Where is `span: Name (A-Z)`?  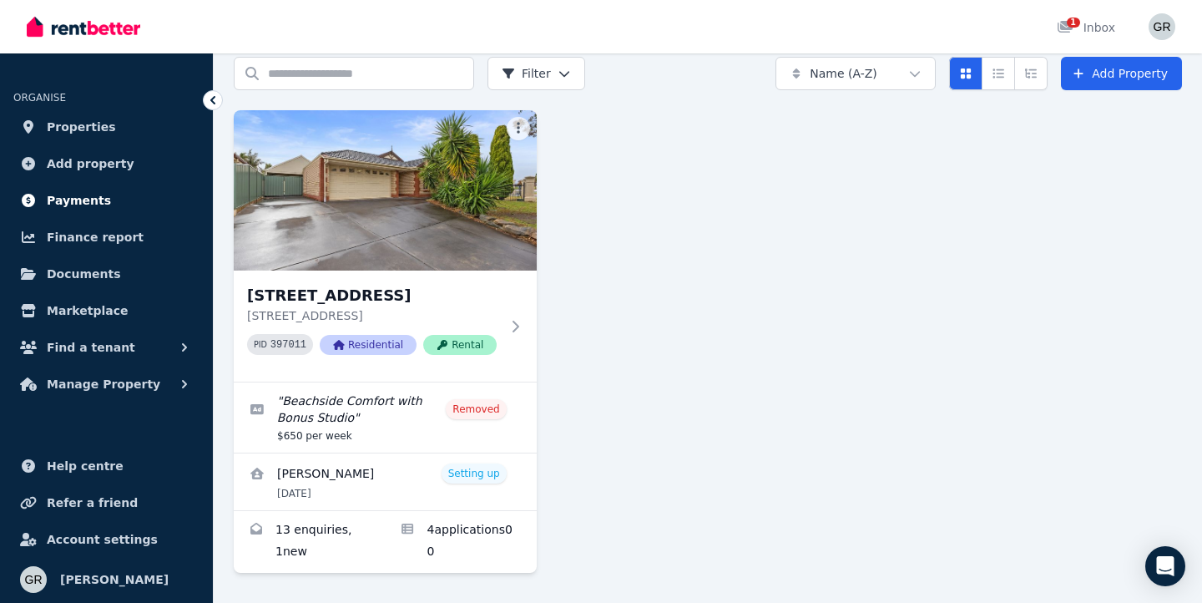
span: Name (A-Z) is located at coordinates (843, 73).